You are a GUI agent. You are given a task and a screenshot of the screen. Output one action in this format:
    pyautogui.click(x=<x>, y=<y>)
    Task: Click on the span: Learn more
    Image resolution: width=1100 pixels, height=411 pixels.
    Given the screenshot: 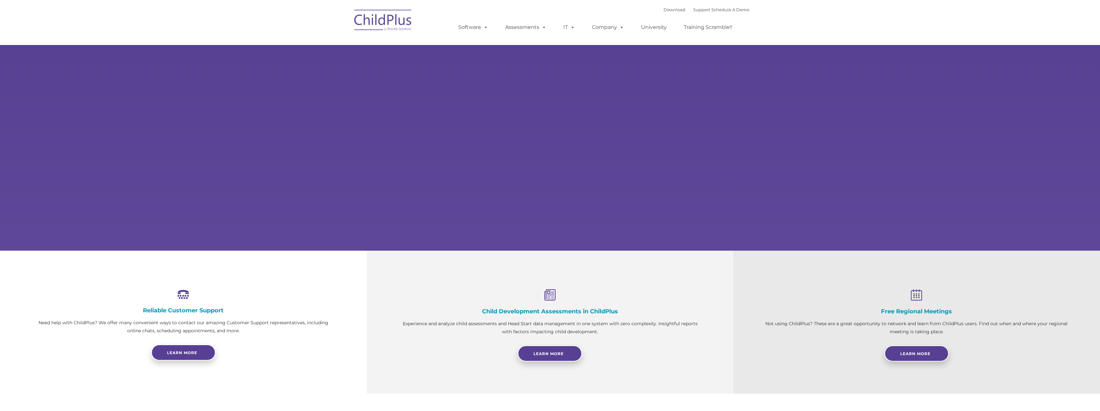 What is the action you would take?
    pyautogui.click(x=182, y=352)
    